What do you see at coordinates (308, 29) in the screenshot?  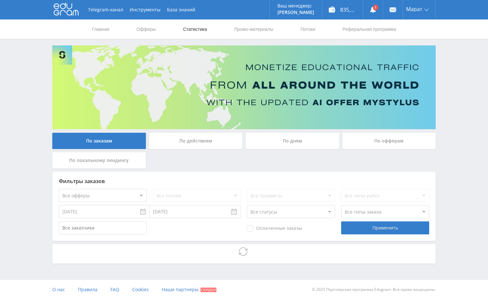 I see `a: Потоки` at bounding box center [308, 29].